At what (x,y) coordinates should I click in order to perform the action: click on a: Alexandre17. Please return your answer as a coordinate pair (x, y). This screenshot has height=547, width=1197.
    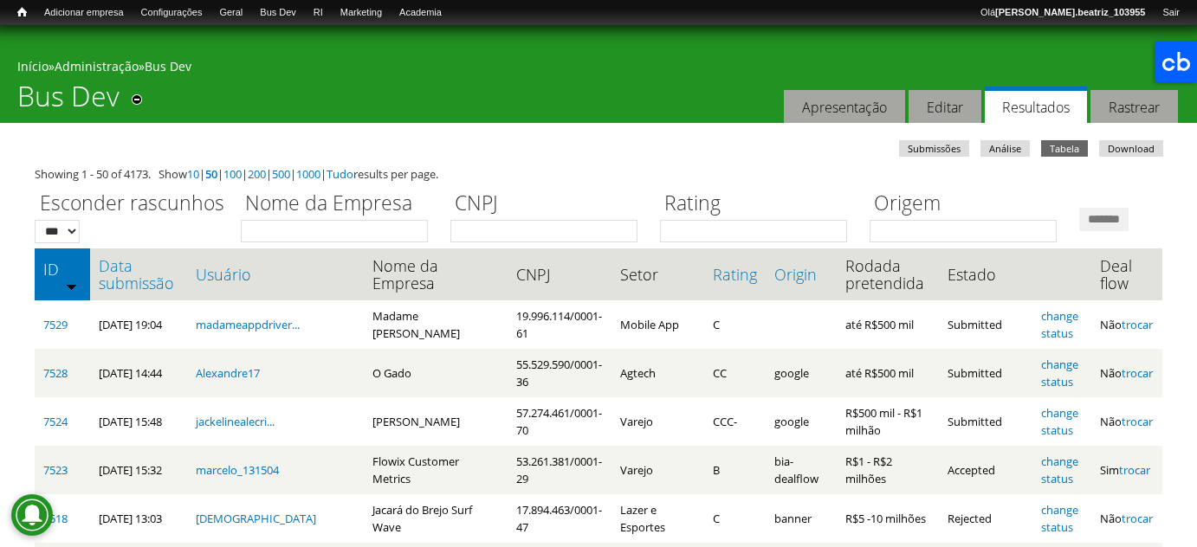
    Looking at the image, I should click on (228, 373).